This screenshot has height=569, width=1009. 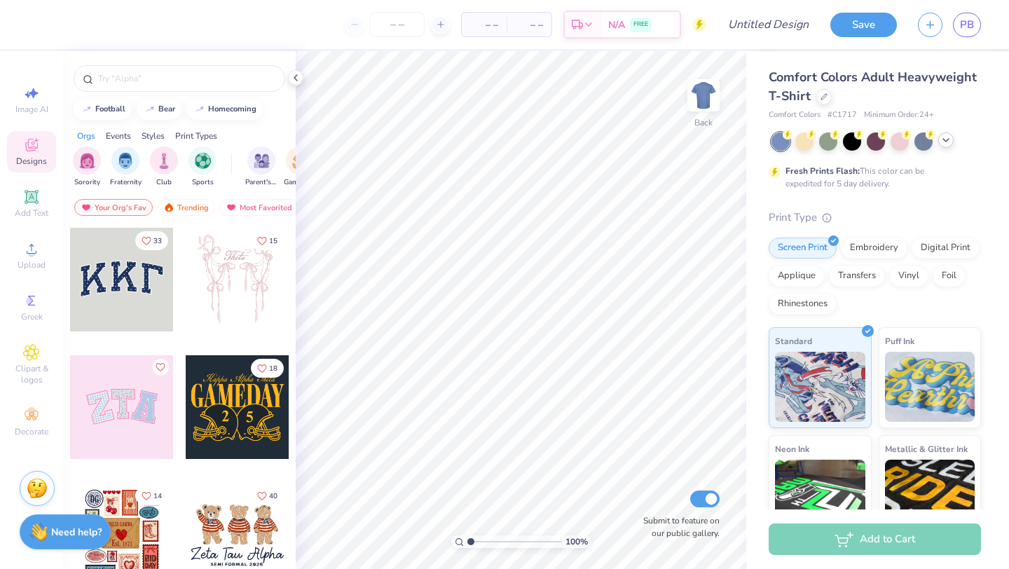 I want to click on span: Club, so click(x=164, y=182).